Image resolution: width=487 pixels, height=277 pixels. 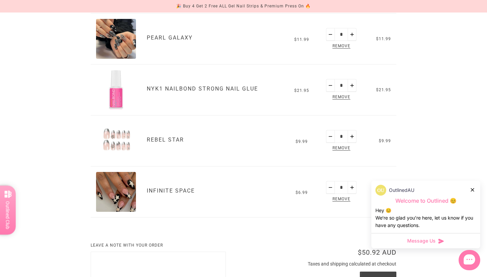 I want to click on span: $50.92 AUD, so click(x=377, y=252).